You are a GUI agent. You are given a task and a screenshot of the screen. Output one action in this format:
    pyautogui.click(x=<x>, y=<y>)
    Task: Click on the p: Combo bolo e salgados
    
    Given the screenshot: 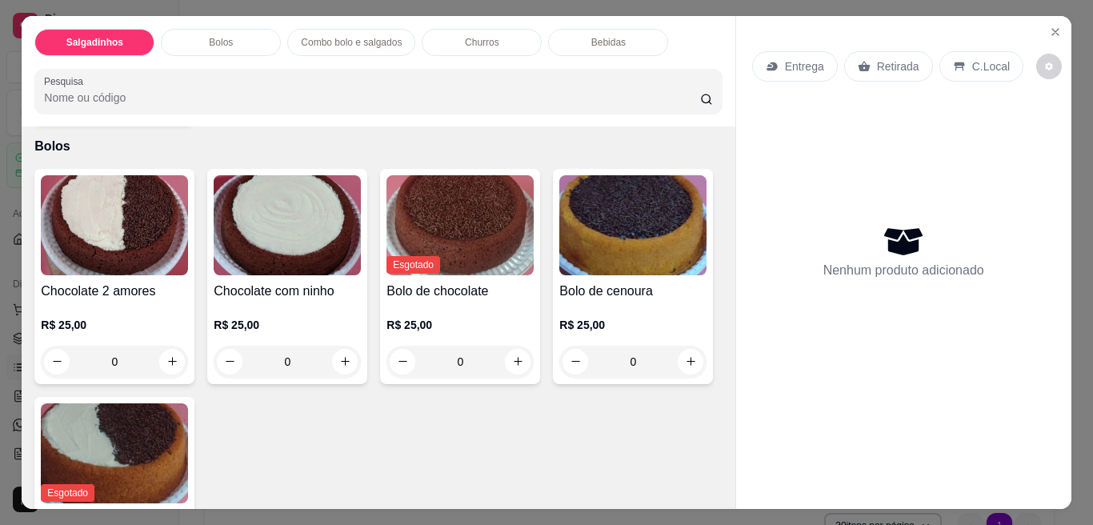 What is the action you would take?
    pyautogui.click(x=351, y=42)
    